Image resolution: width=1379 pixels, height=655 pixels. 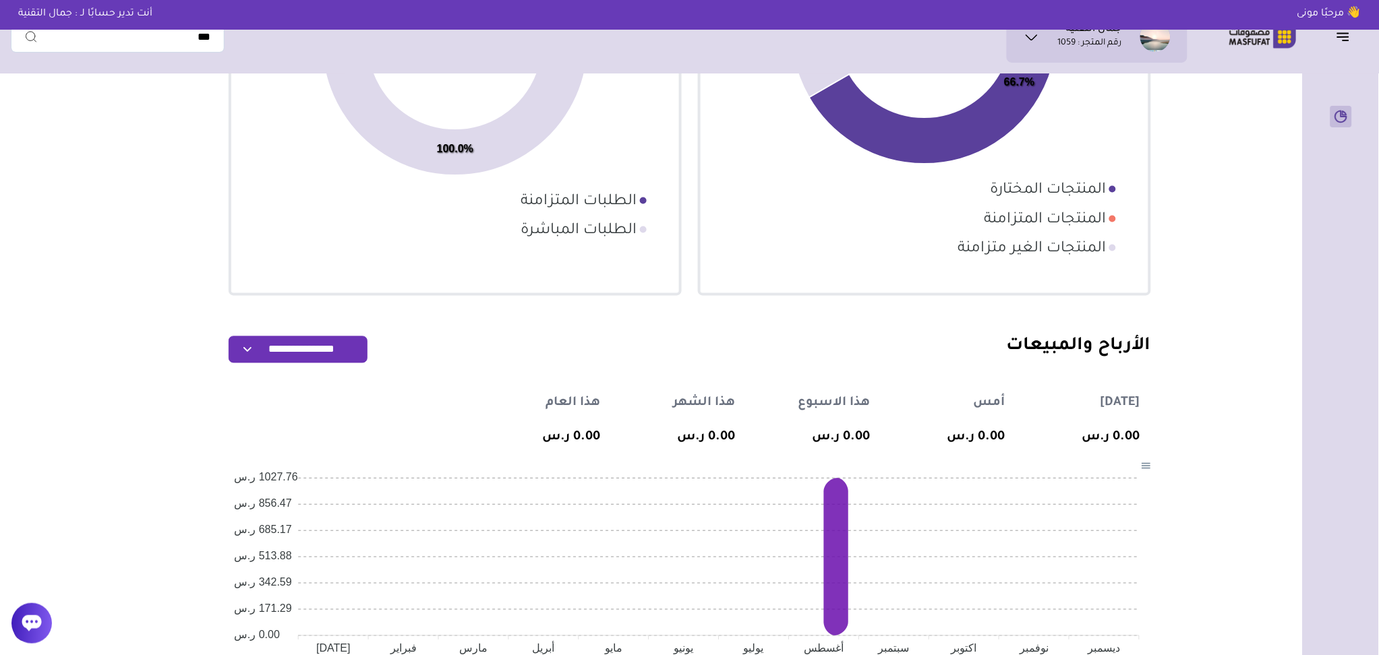 What do you see at coordinates (1040, 222) in the screenshot?
I see `span: المنتجات المتزامنة` at bounding box center [1040, 222].